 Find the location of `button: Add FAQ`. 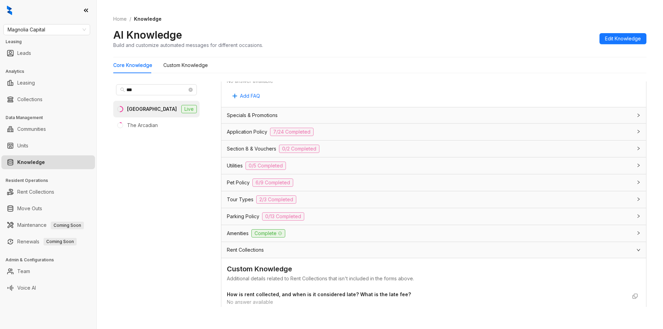

button: Add FAQ is located at coordinates (246, 96).